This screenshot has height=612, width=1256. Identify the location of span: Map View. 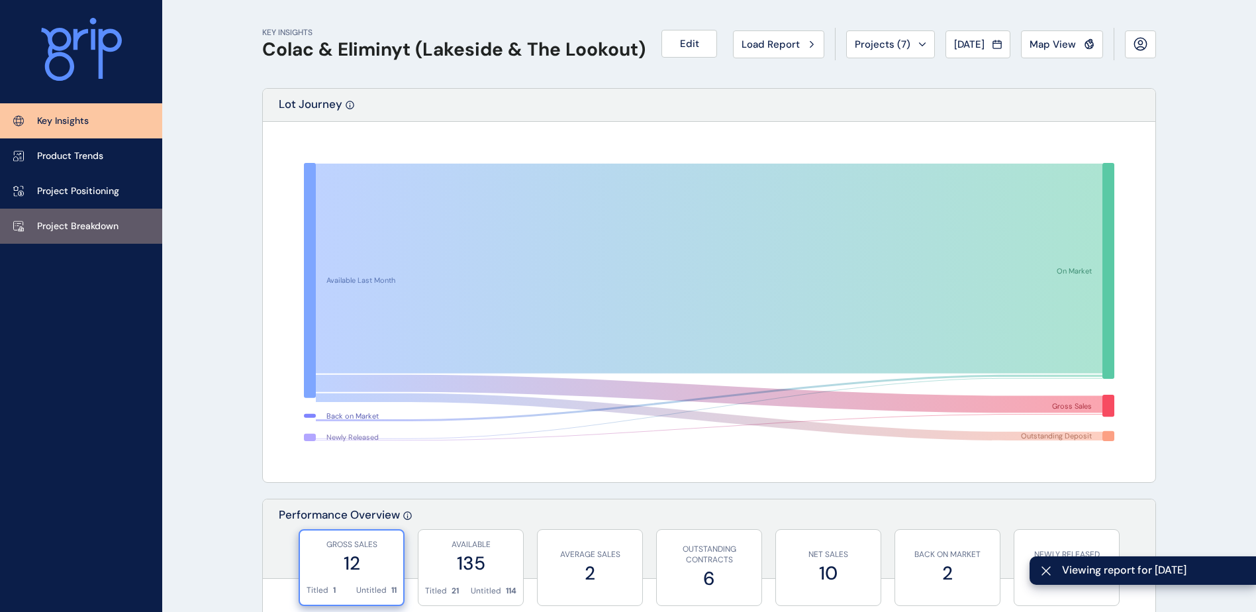
(1053, 44).